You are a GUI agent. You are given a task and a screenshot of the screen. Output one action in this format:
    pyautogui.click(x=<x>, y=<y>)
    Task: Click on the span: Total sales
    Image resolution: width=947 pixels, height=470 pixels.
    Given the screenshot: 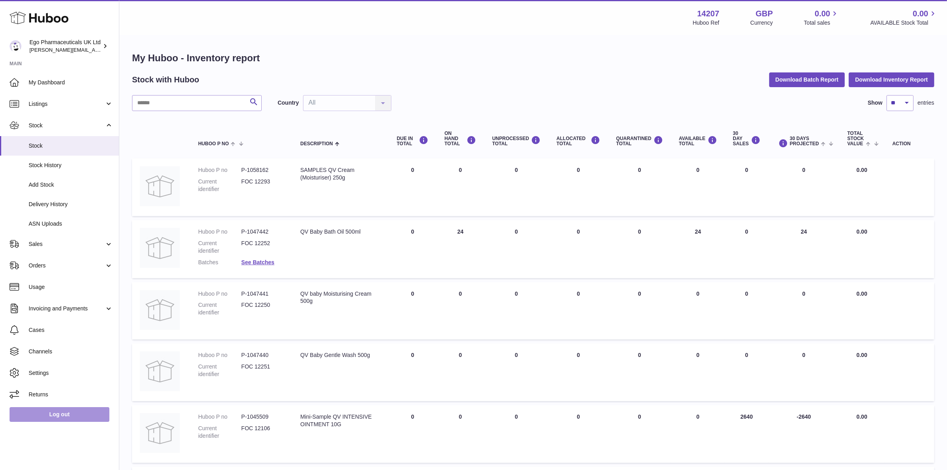 What is the action you would take?
    pyautogui.click(x=821, y=23)
    